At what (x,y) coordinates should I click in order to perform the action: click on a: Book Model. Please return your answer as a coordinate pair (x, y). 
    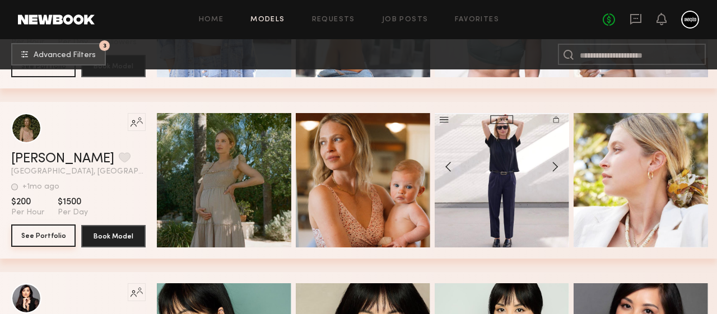
    Looking at the image, I should click on (113, 236).